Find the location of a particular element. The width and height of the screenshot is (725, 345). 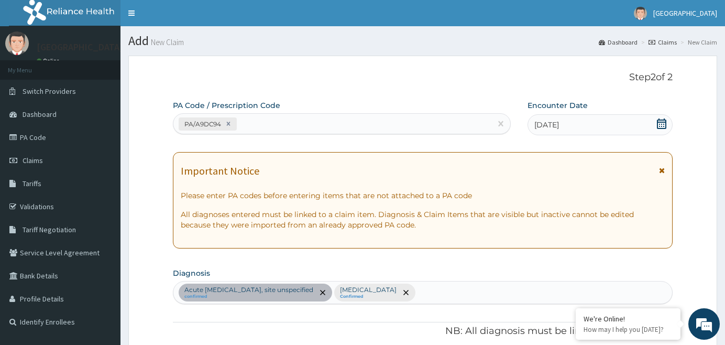

p: NB: All diagnosis must be linked to a claim item is located at coordinates (423, 331).